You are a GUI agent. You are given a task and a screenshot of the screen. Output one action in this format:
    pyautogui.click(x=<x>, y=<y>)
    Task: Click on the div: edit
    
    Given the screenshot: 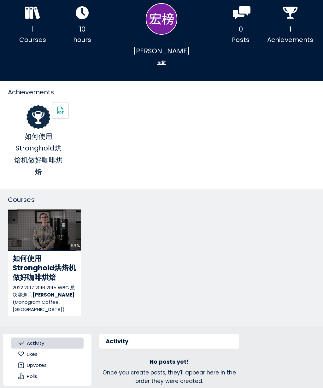 What is the action you would take?
    pyautogui.click(x=161, y=62)
    